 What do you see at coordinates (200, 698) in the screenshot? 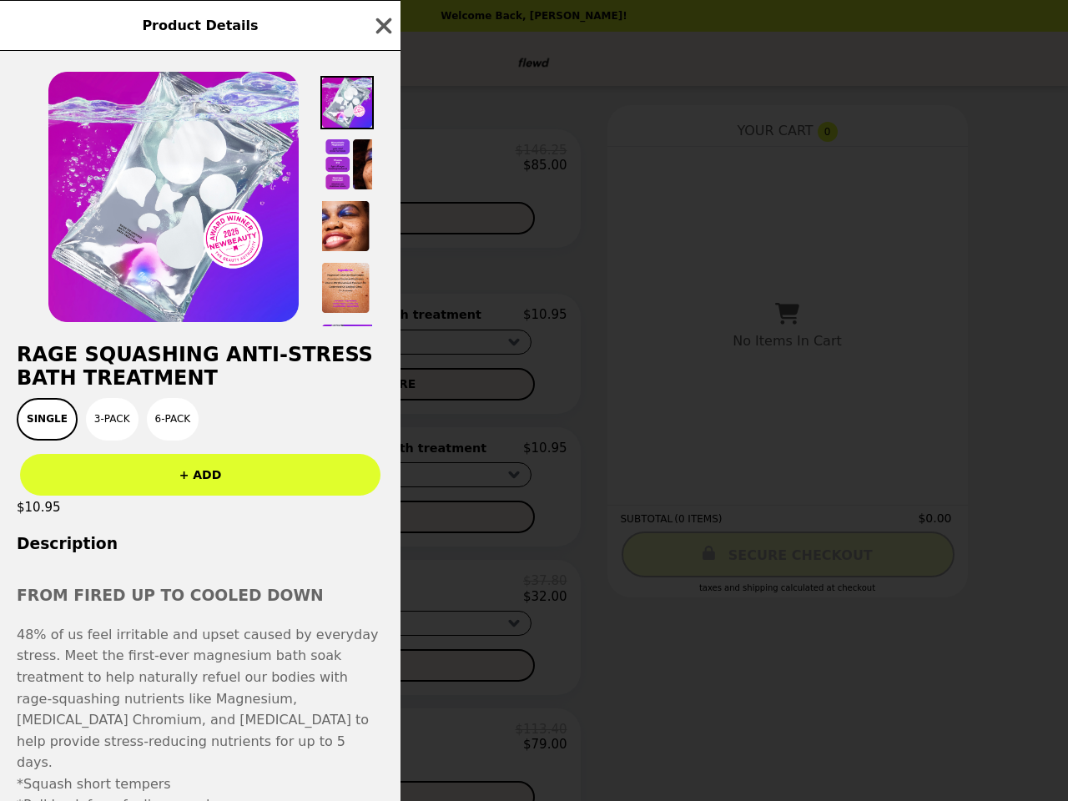
I see `p: 48% of us feel irritable and upset caused by everyday stress. Meet the first-ever magnesium bath ...` at bounding box center [200, 698].